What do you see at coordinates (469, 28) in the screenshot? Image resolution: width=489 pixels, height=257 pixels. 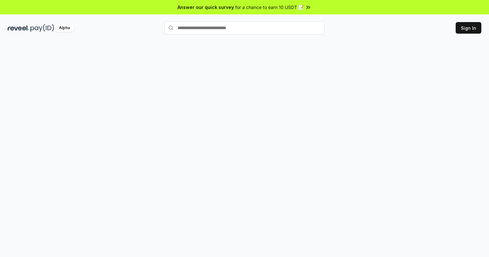 I see `button: Sign In` at bounding box center [469, 28].